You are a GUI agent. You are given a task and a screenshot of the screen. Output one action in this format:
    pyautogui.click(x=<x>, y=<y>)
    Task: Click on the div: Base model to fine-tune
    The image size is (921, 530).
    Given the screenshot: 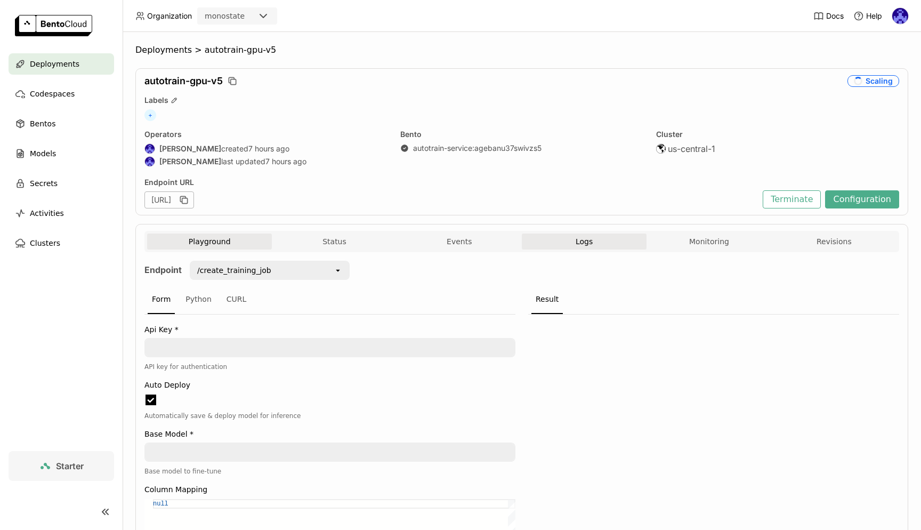 What is the action you would take?
    pyautogui.click(x=330, y=471)
    